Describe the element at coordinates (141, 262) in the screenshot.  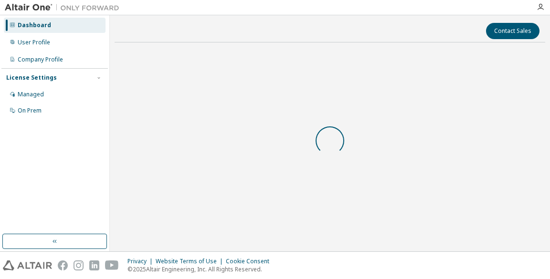
I see `div: Privacy` at that location.